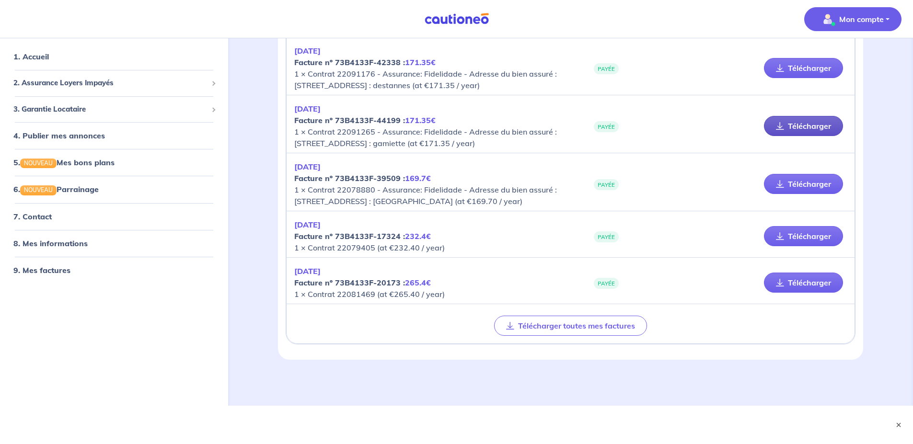  What do you see at coordinates (110, 83) in the screenshot?
I see `span: 2. Assurance Loyers Impayés` at bounding box center [110, 83].